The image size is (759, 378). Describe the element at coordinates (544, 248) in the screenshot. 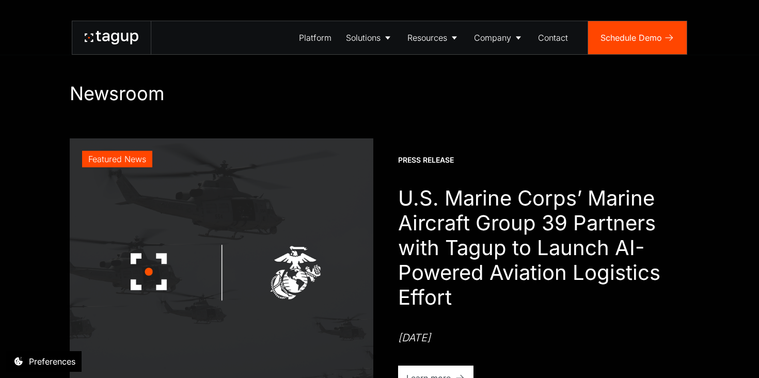

I see `h1: U.S. Marine Corps’ Marine Aircraft Group 39 Partners with Tagup to Launch AI-Powered Aviation Log...` at that location.